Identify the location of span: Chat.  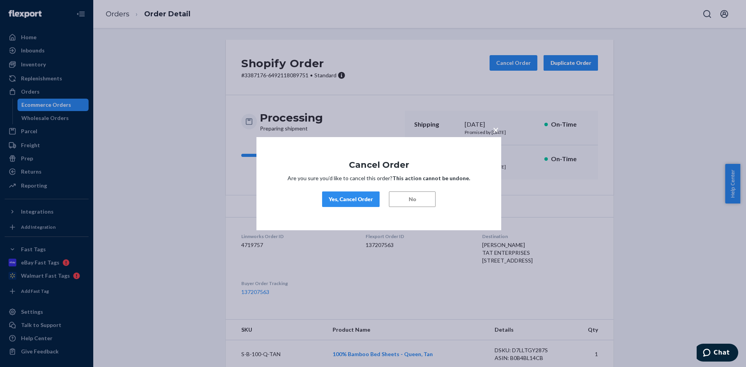
(25, 9).